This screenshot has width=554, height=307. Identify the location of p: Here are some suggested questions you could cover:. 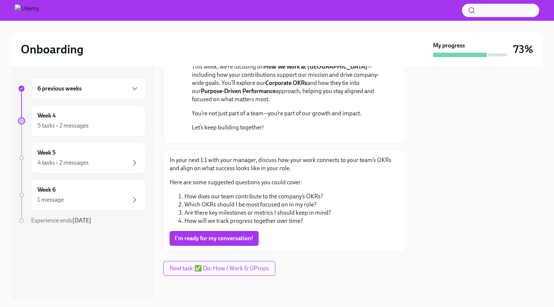
(284, 183).